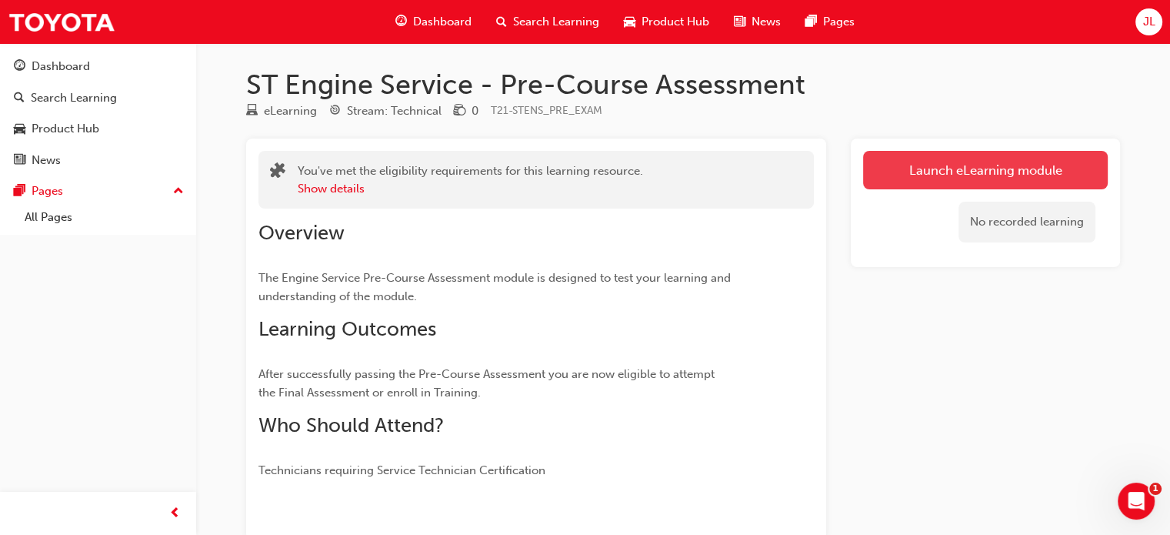 The height and width of the screenshot is (535, 1170). I want to click on h1: ST Engine Service - Pre-Course Assessment, so click(683, 85).